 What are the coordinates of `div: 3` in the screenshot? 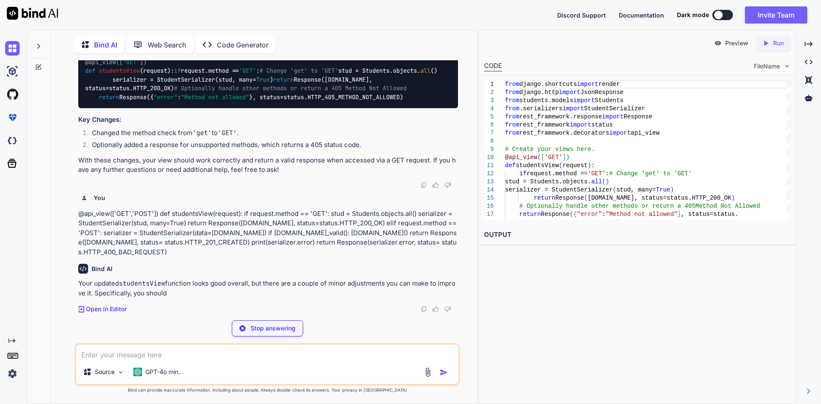 It's located at (489, 100).